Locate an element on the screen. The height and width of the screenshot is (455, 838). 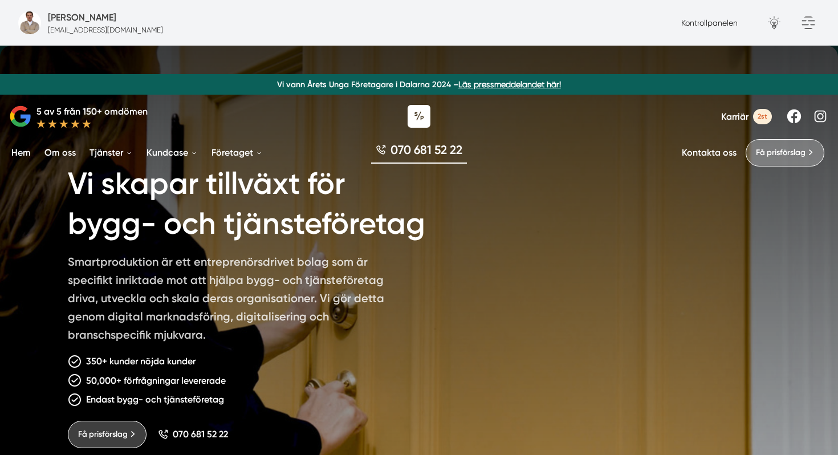
a: Tjänster is located at coordinates (111, 152).